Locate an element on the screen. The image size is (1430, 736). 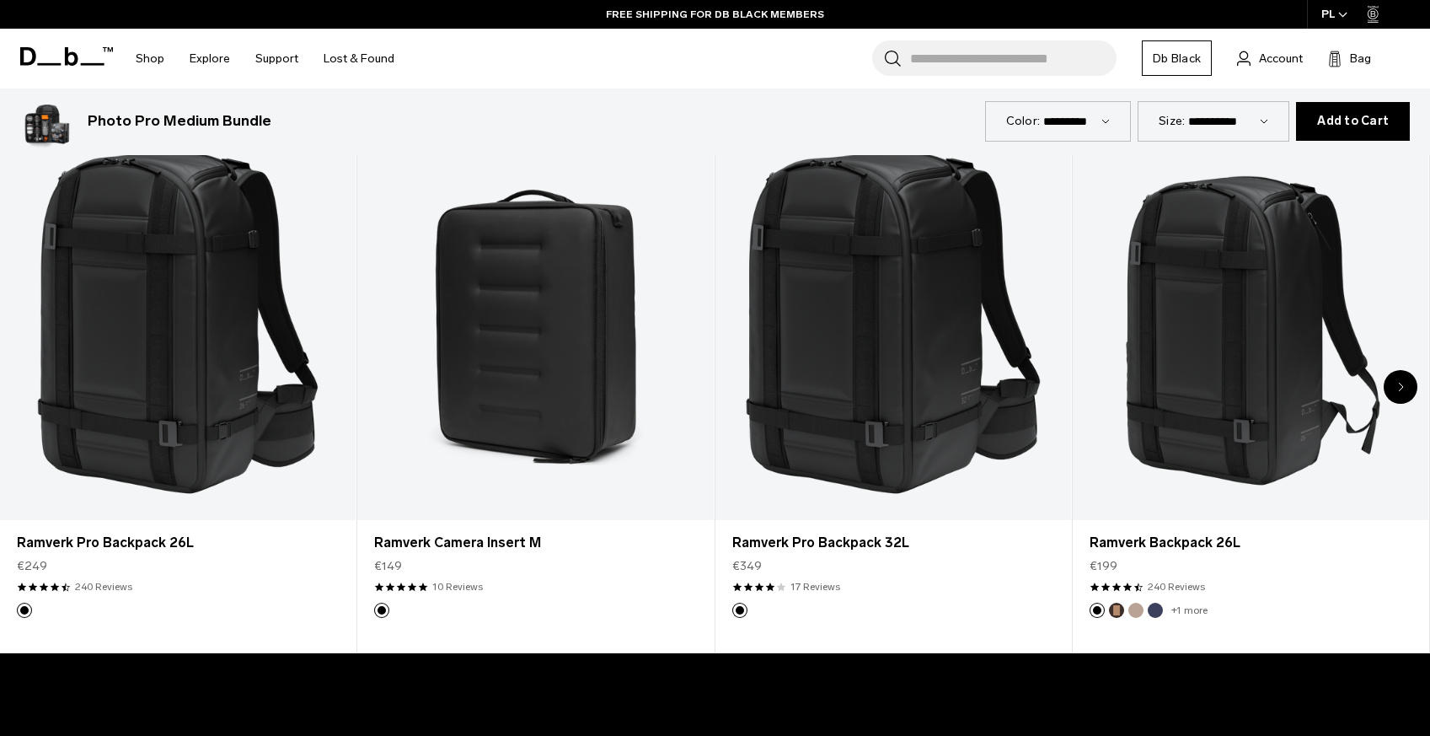
label: Color: is located at coordinates (1023, 120).